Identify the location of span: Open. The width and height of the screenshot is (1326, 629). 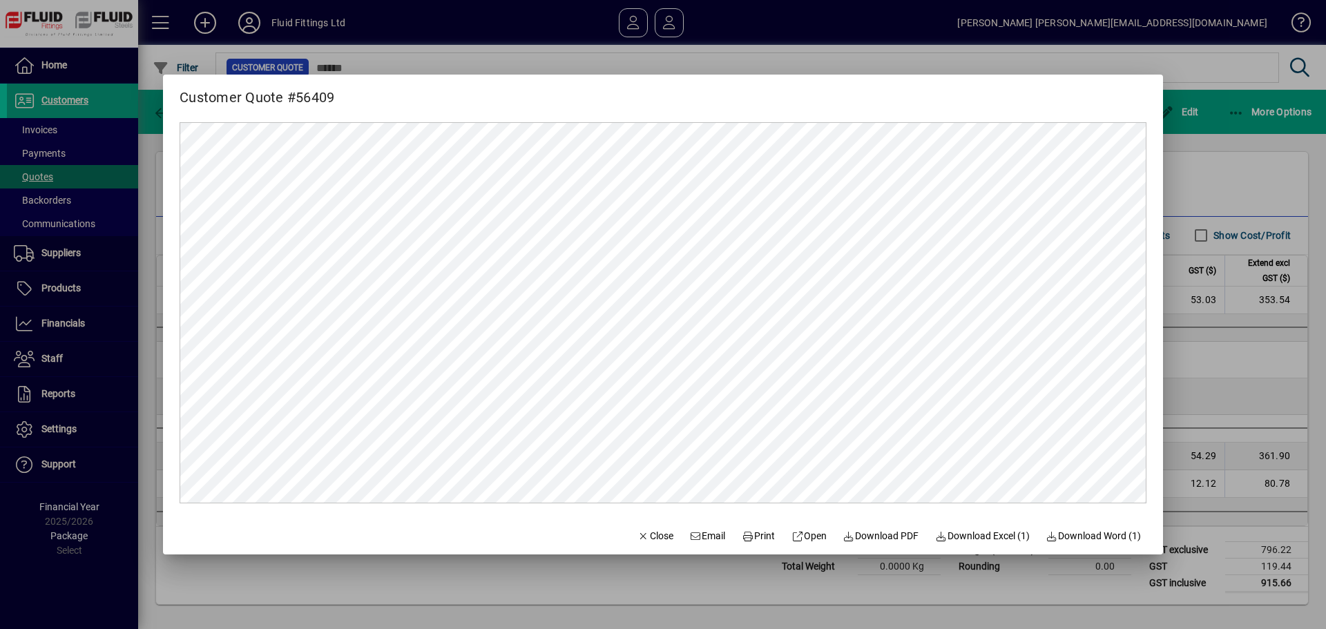
(809, 536).